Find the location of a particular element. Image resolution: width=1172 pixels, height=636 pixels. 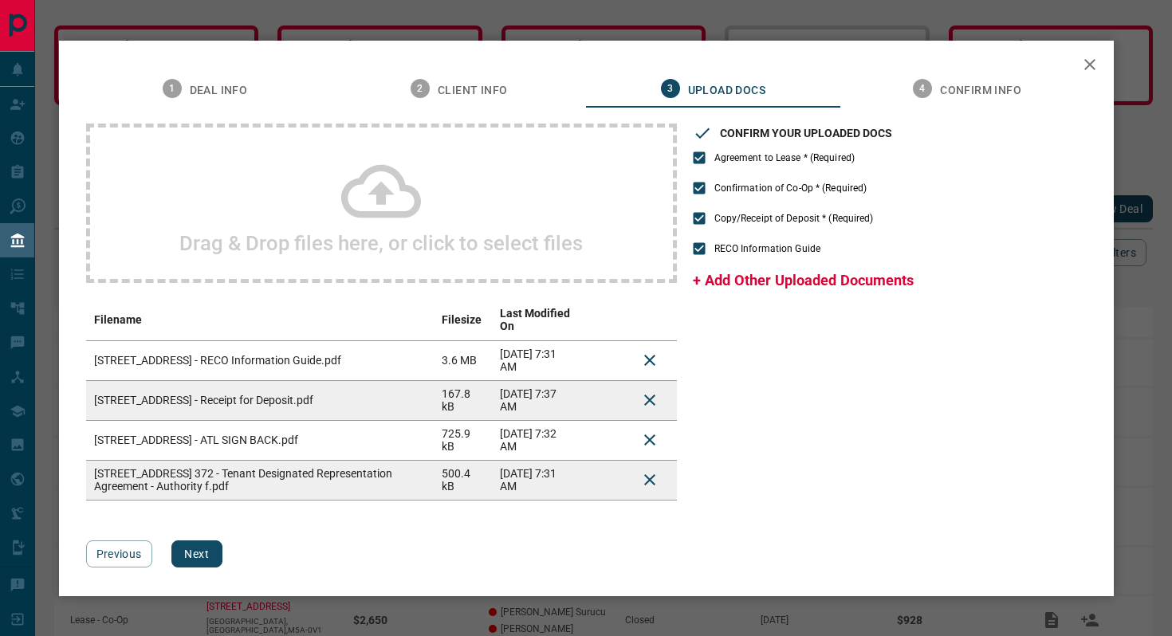

span: Upload Docs is located at coordinates (726, 91).